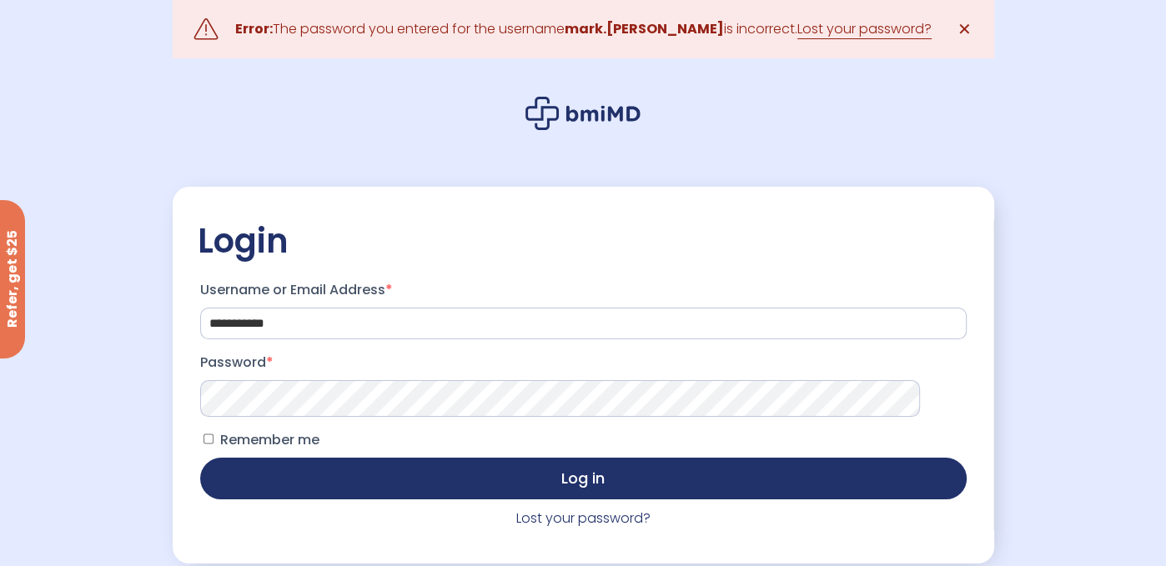  Describe the element at coordinates (254, 28) in the screenshot. I see `strong: Error:` at that location.